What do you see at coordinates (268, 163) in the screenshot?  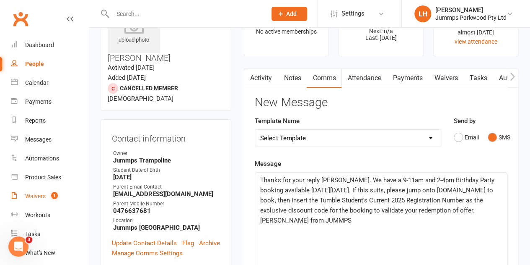 I see `label: Message` at bounding box center [268, 163].